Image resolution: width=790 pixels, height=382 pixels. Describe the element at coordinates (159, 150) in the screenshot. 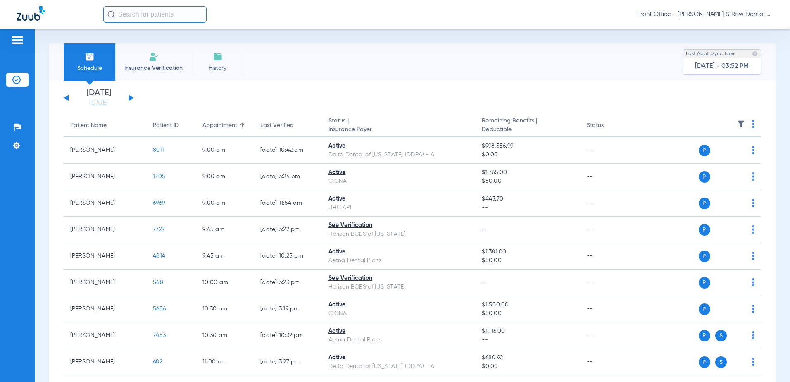

I see `span: 8011` at that location.